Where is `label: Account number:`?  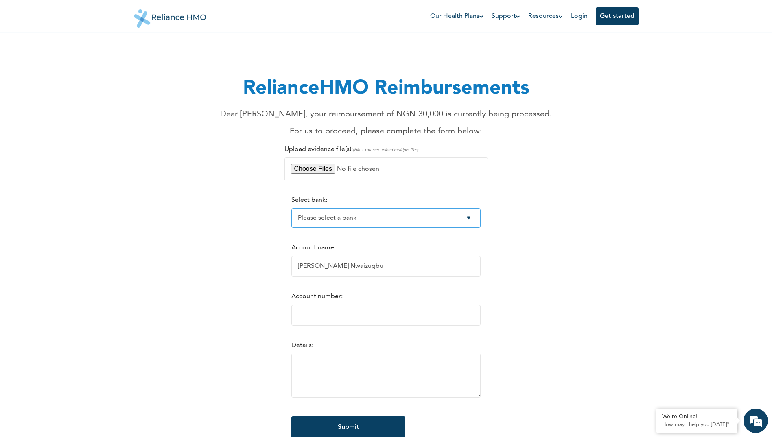 label: Account number: is located at coordinates (317, 297).